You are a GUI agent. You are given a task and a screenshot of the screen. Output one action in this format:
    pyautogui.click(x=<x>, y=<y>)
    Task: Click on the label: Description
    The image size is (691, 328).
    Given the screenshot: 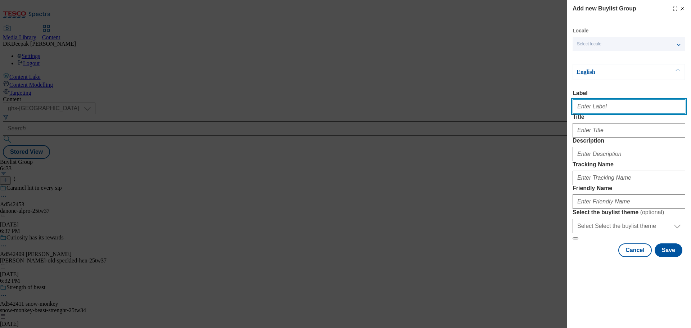 What is the action you would take?
    pyautogui.click(x=629, y=141)
    